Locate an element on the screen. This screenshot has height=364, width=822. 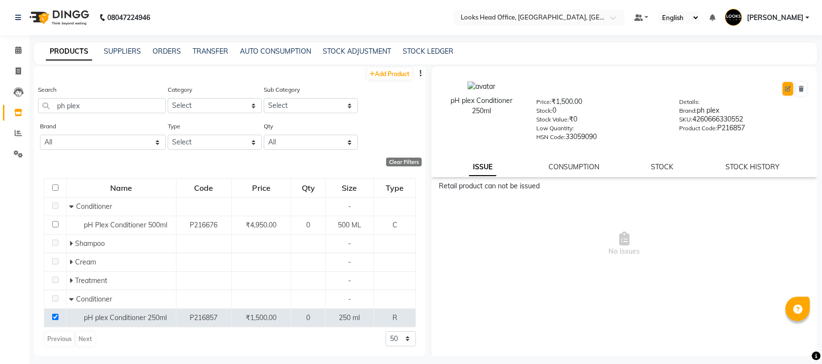
a: Add Product is located at coordinates (390, 73).